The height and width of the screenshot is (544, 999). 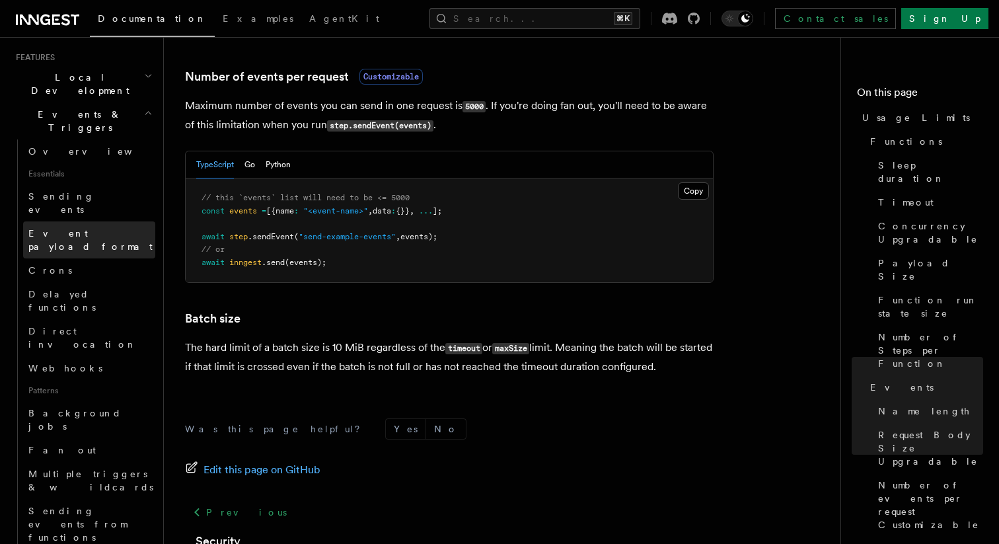 What do you see at coordinates (924, 141) in the screenshot?
I see `a: Functions` at bounding box center [924, 141].